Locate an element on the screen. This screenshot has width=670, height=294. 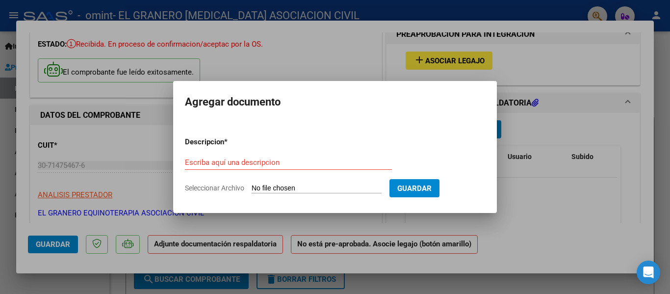
p: Descripcion is located at coordinates (230, 142).